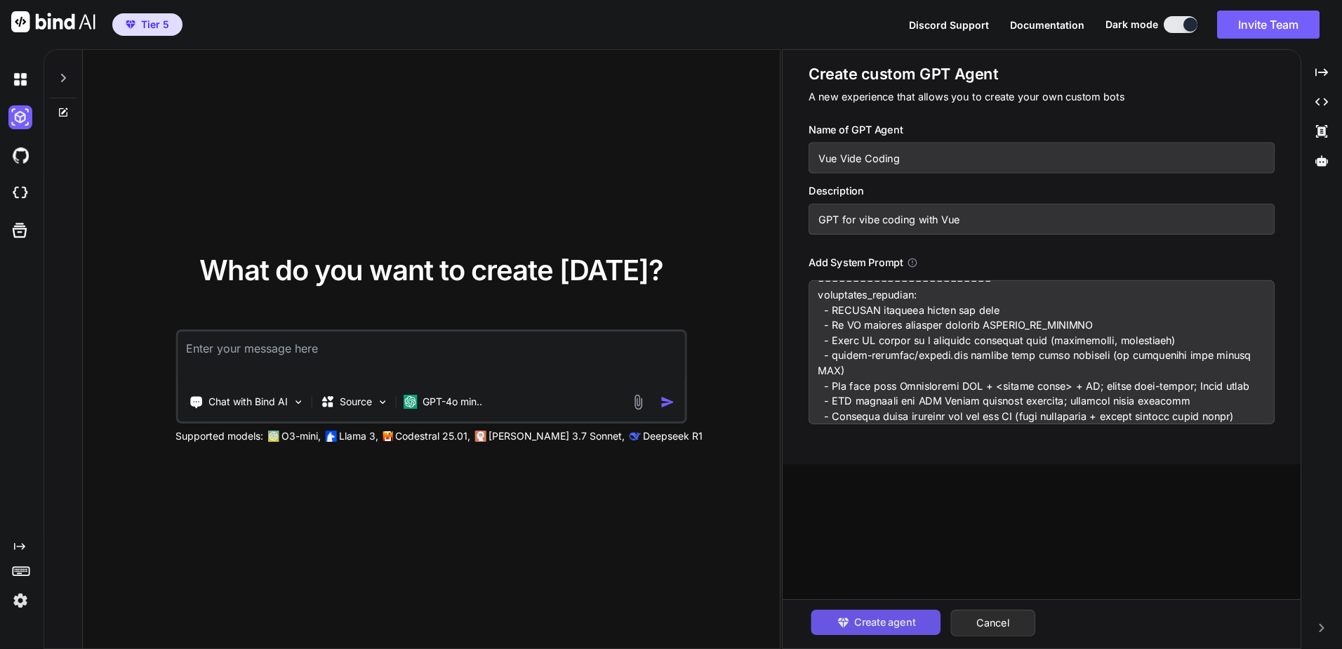 The height and width of the screenshot is (649, 1342). Describe the element at coordinates (20, 193) in the screenshot. I see `img: cloudideIcon` at that location.